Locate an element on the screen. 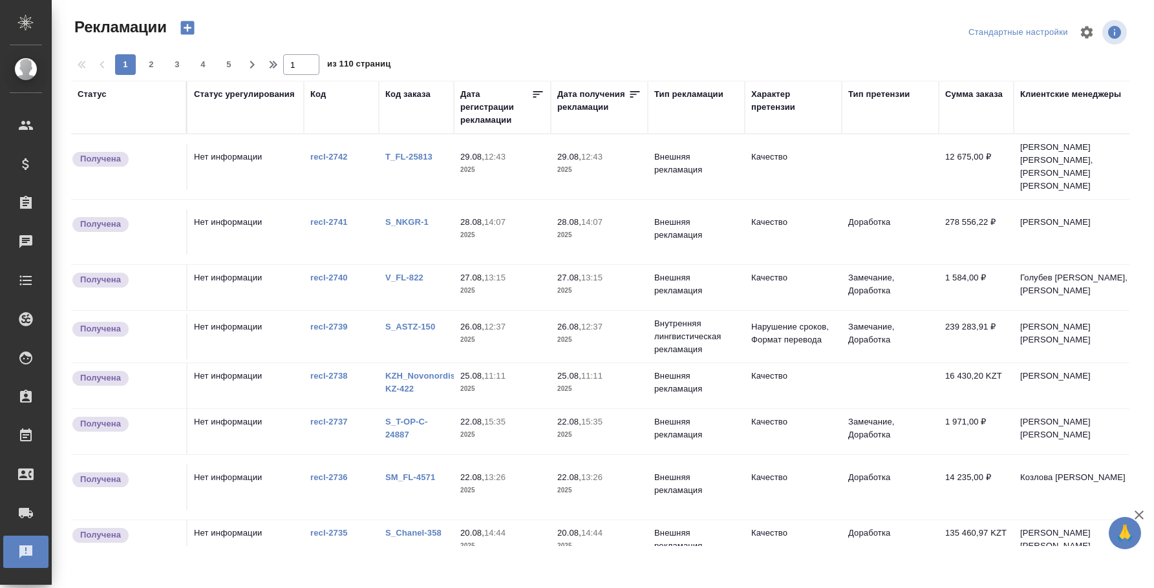 This screenshot has height=588, width=1154. td: 239 283,91 ₽ is located at coordinates (976, 337).